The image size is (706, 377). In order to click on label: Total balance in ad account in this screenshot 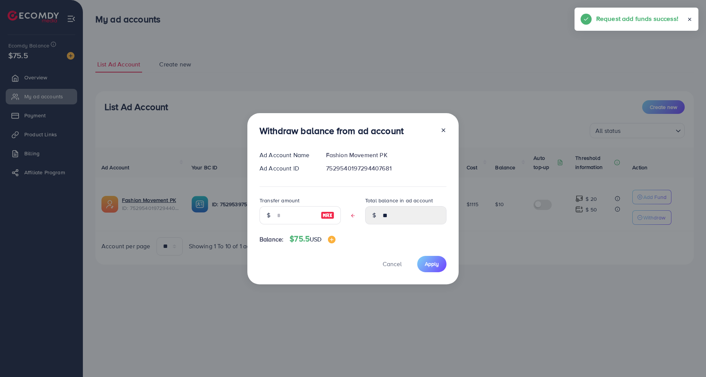, I will do `click(399, 201)`.